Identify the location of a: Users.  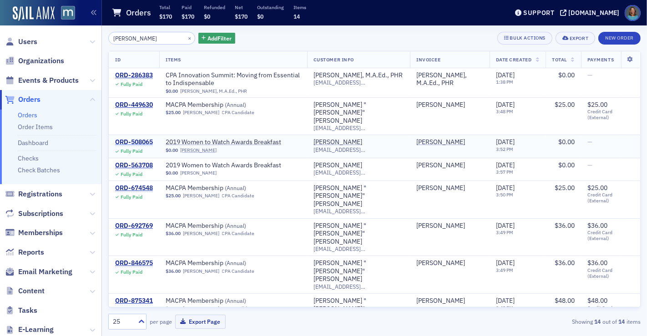
(21, 42).